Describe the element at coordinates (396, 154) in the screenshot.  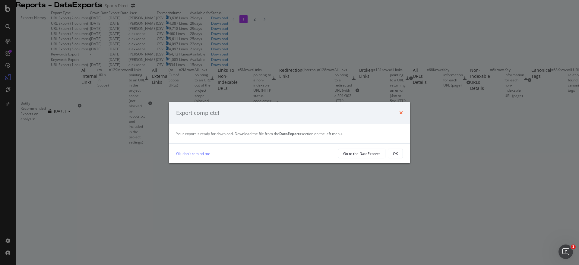
I see `button: OK` at that location.